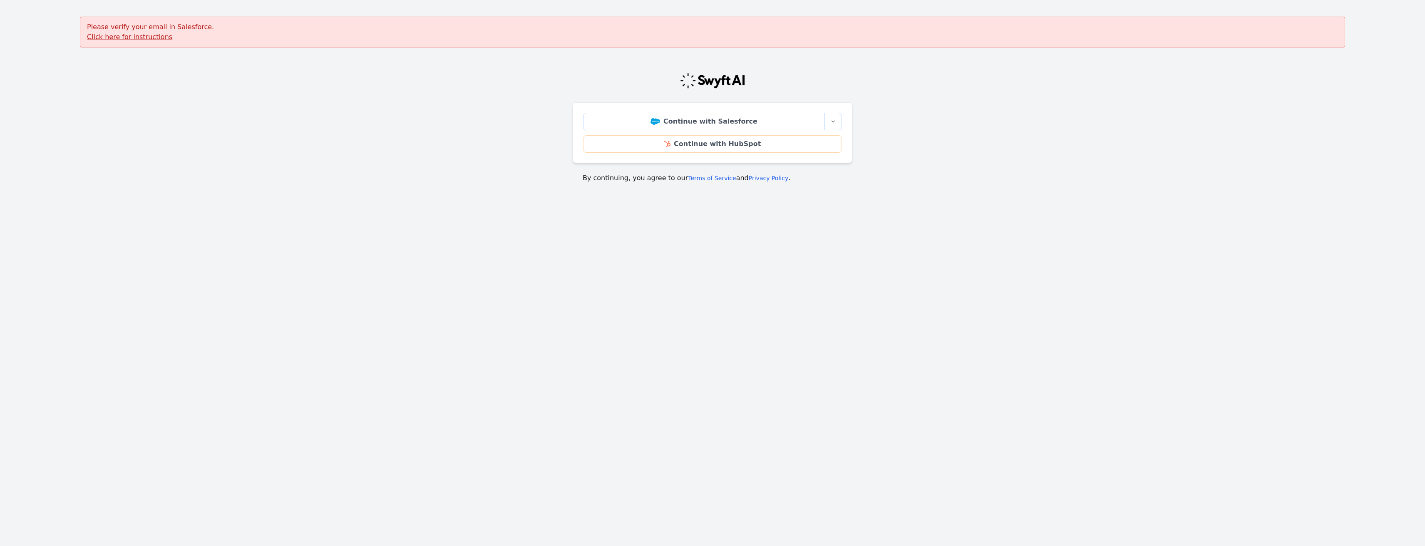  What do you see at coordinates (712, 178) in the screenshot?
I see `a: Terms of Service` at bounding box center [712, 178].